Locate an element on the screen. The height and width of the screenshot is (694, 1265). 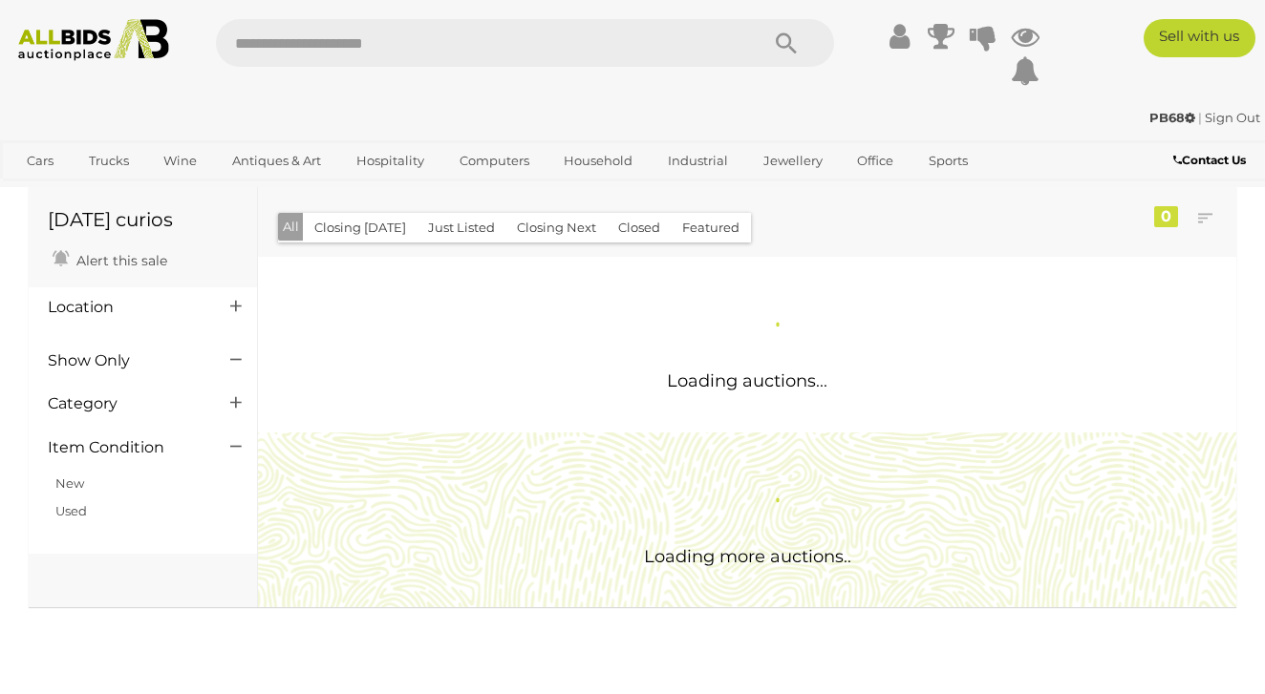
a: Sell with us is located at coordinates (1199, 38).